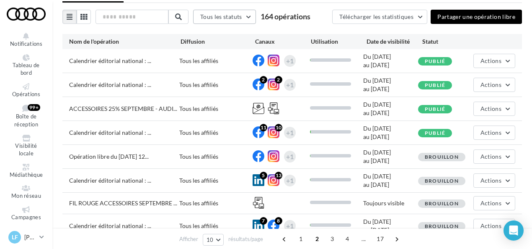  I want to click on span: 10, so click(210, 239).